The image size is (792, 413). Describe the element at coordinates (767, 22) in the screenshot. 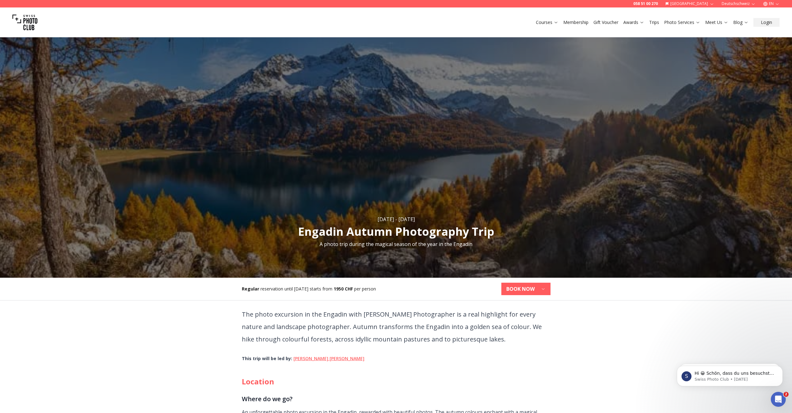

I see `button: Login` at that location.